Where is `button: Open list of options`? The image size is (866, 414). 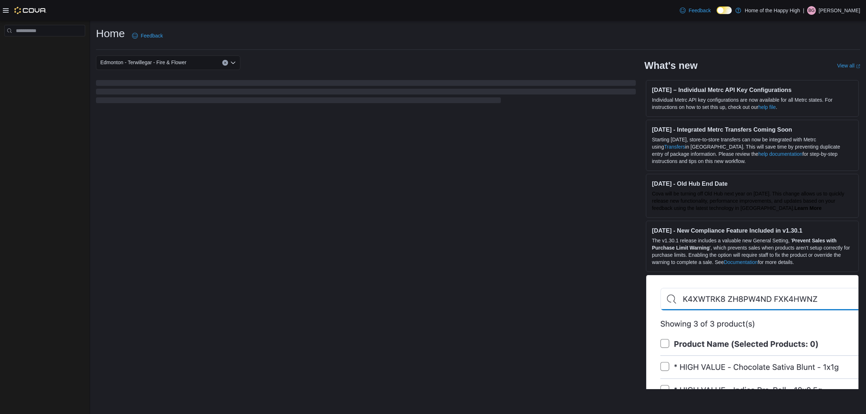
button: Open list of options is located at coordinates (233, 63).